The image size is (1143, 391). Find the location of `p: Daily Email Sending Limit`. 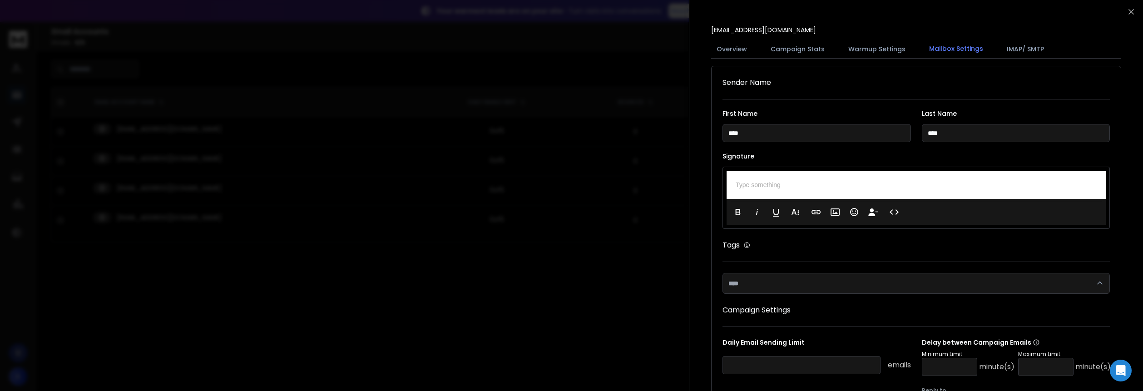

p: Daily Email Sending Limit is located at coordinates (816, 344).